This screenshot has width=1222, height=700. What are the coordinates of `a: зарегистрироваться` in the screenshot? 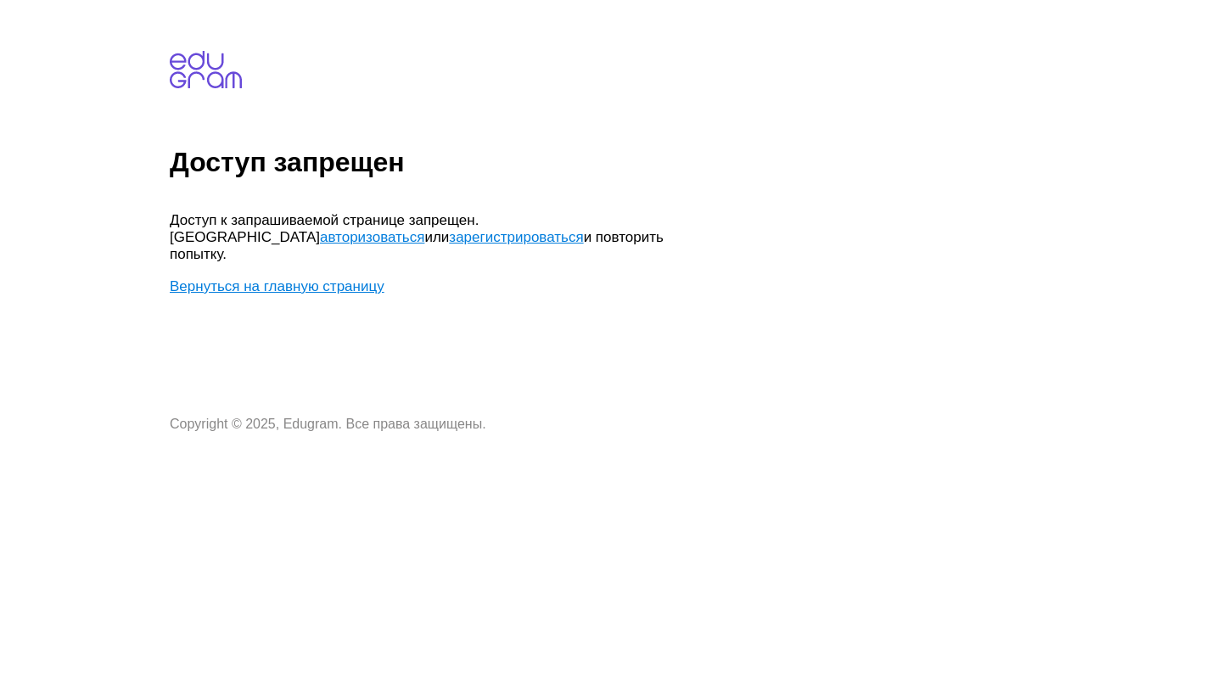 It's located at (516, 237).